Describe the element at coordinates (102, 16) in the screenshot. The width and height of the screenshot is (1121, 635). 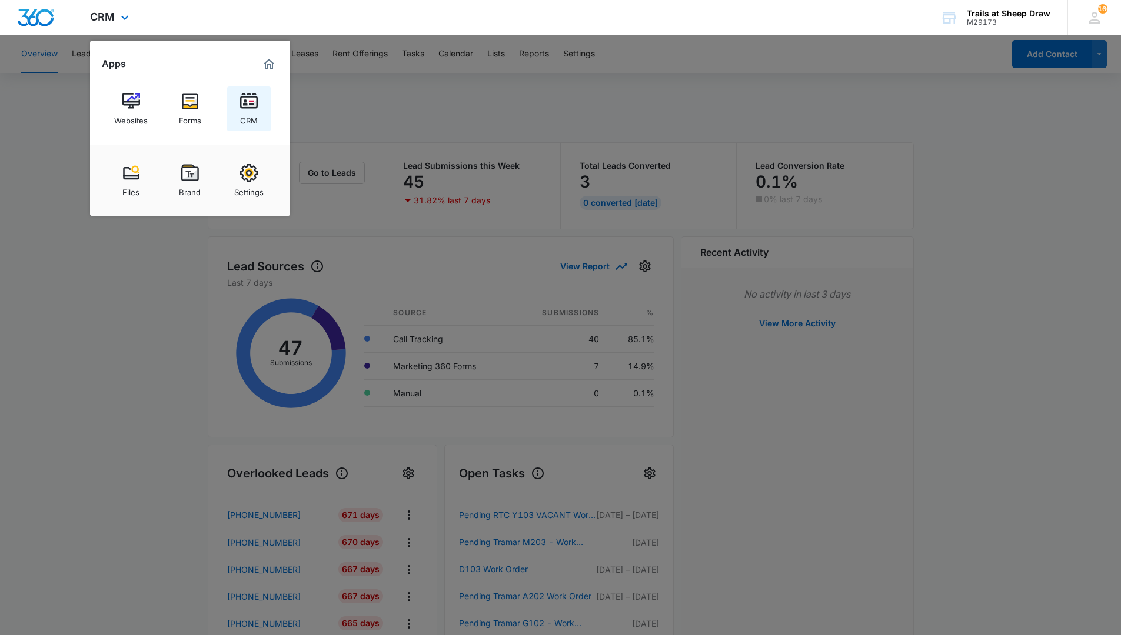
I see `span: CRM` at that location.